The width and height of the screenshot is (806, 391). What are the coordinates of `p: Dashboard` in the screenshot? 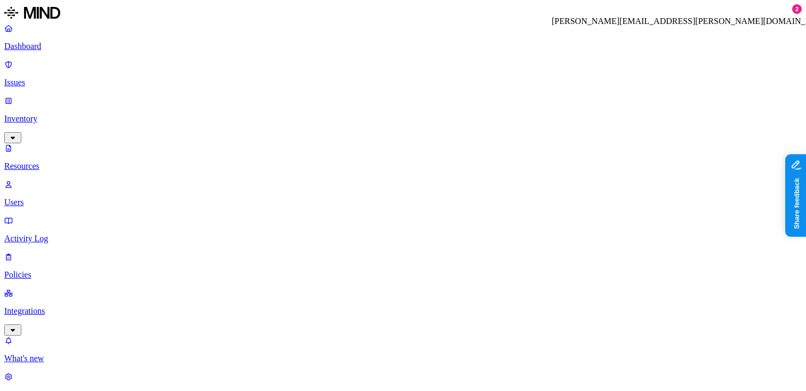 It's located at (403, 46).